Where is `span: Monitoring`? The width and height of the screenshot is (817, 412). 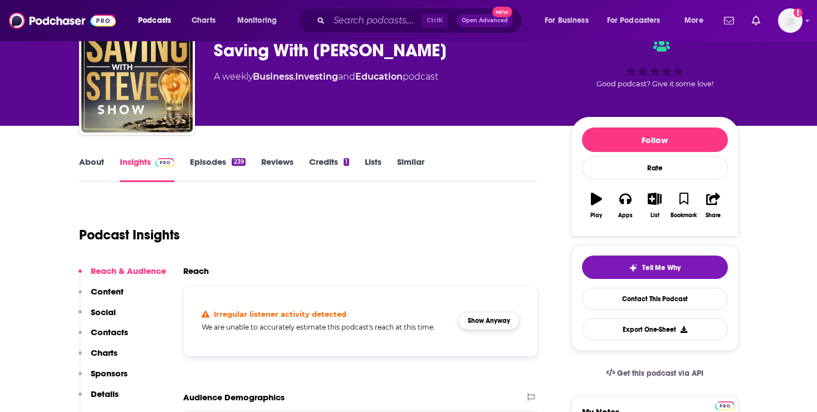 span: Monitoring is located at coordinates (257, 21).